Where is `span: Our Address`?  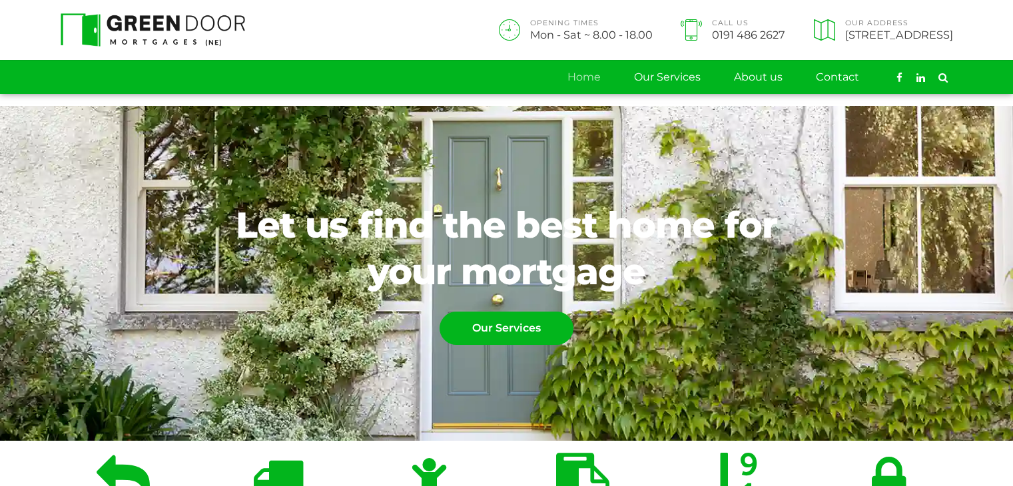
span: Our Address is located at coordinates (899, 23).